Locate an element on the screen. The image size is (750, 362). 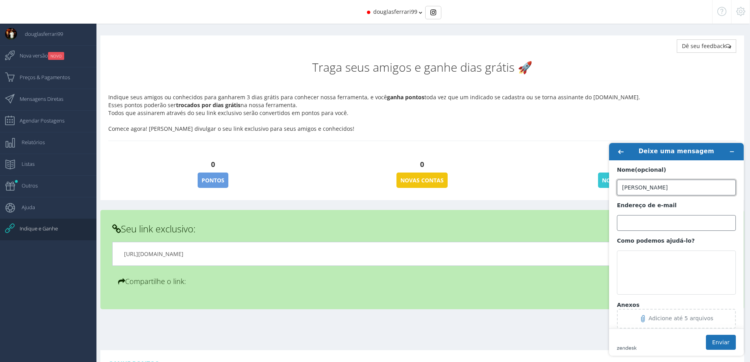
div: (opcional) is located at coordinates (74, 33).